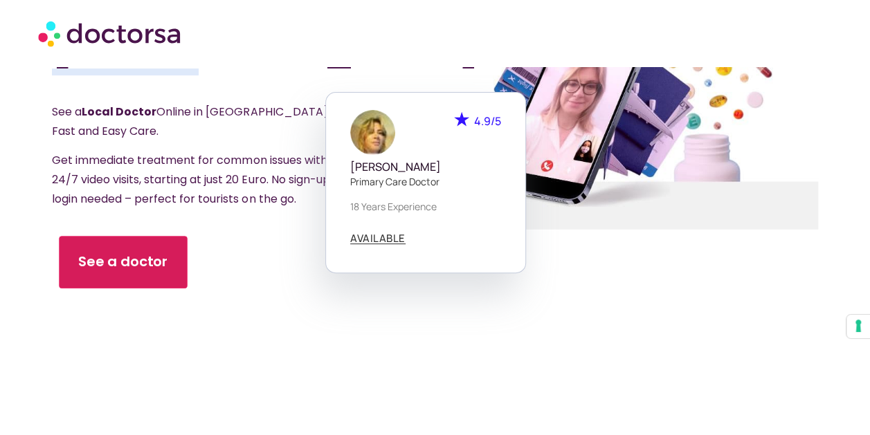 Image resolution: width=870 pixels, height=435 pixels. I want to click on p: Primary care doctor, so click(426, 181).